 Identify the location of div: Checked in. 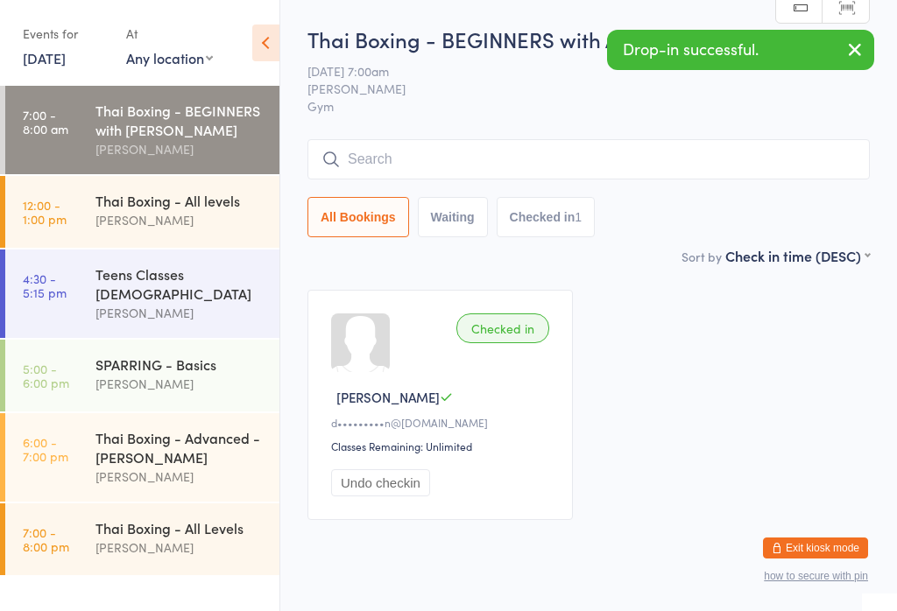
(503, 328).